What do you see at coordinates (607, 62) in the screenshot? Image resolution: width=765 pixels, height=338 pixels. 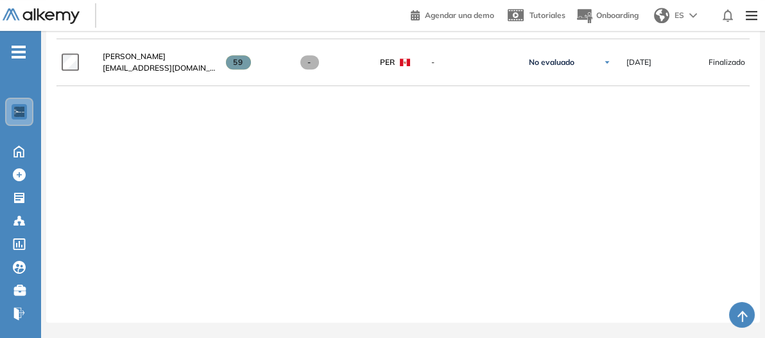 I see `img: Ícono de flecha` at bounding box center [607, 62].